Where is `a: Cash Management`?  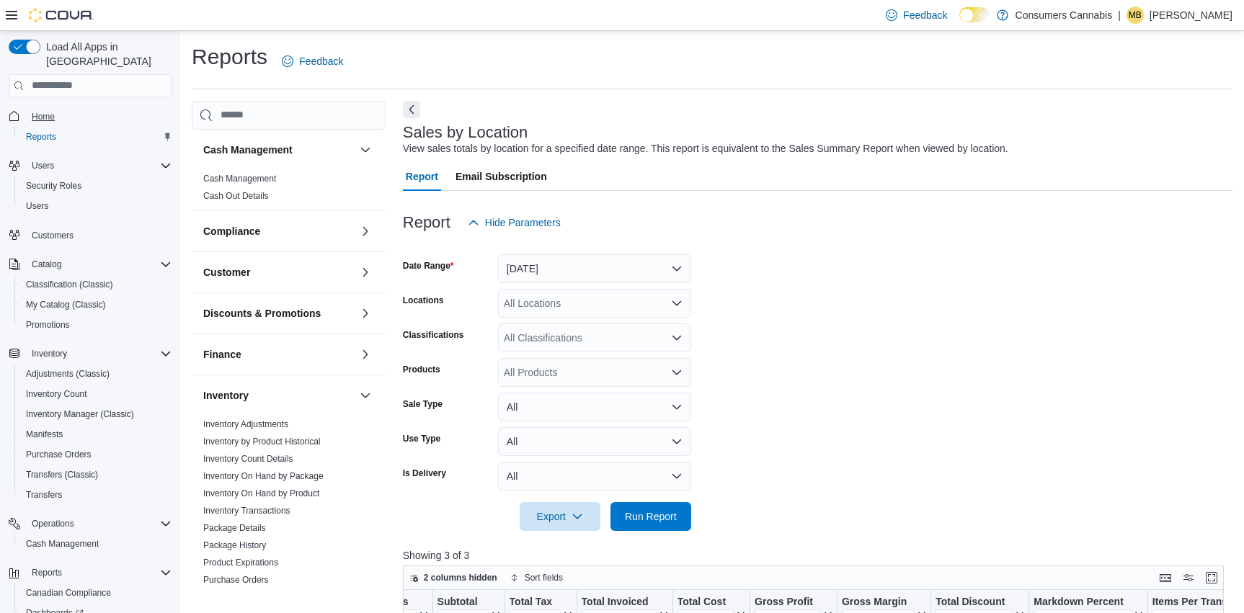 a: Cash Management is located at coordinates (62, 544).